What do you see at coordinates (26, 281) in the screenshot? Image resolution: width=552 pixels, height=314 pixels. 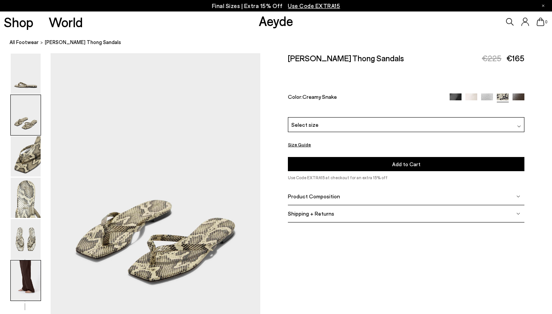 I see `img: Renee Leather Thong Sandals - Image 6` at bounding box center [26, 281].